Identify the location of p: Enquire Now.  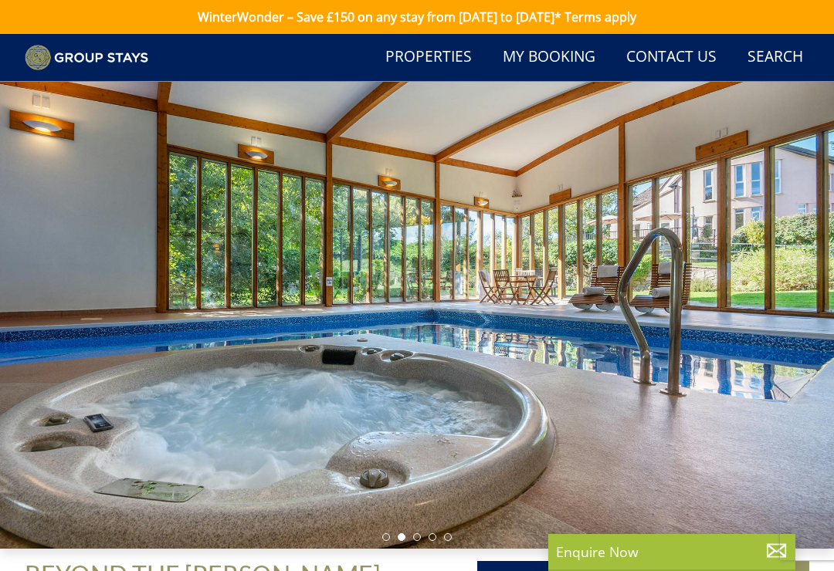
(672, 552).